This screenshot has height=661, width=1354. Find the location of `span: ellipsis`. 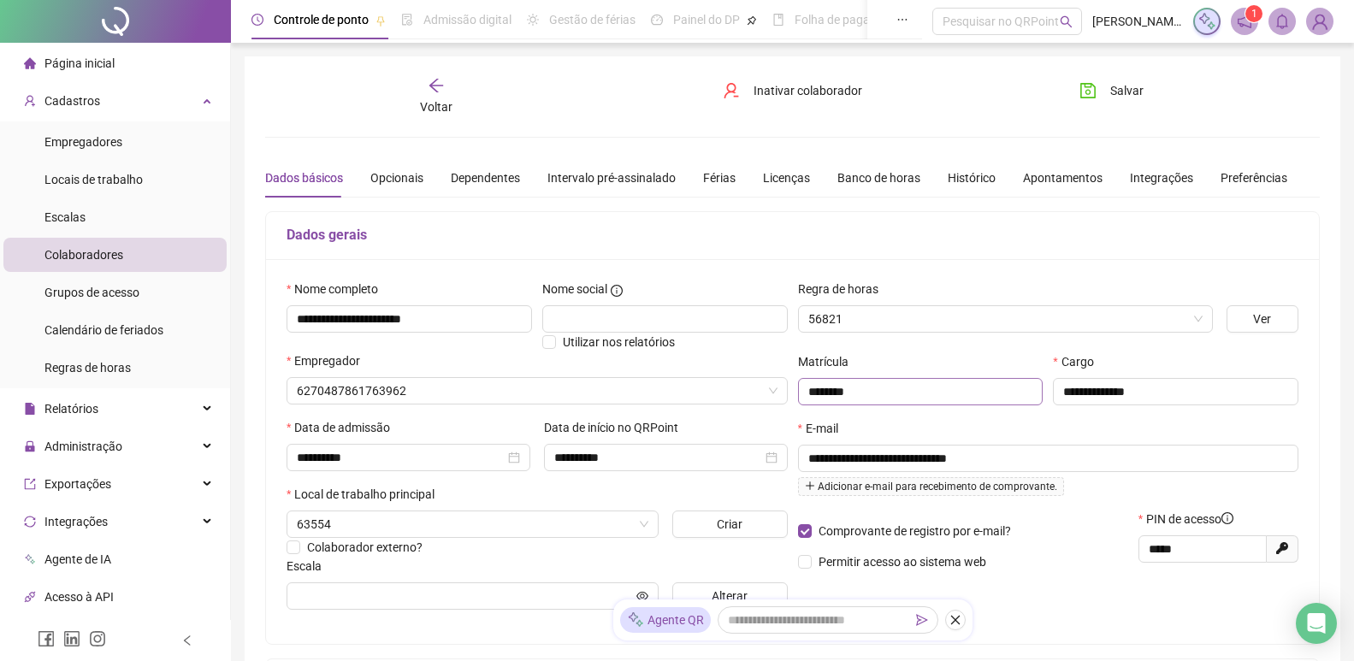

span: ellipsis is located at coordinates (902, 20).